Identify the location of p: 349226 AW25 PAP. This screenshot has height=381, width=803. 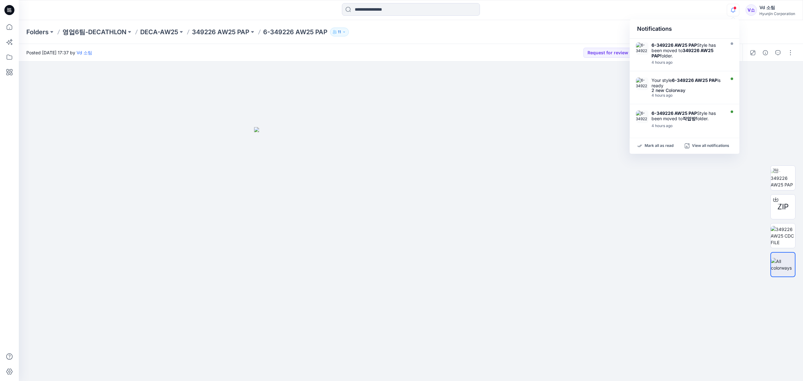
(221, 32).